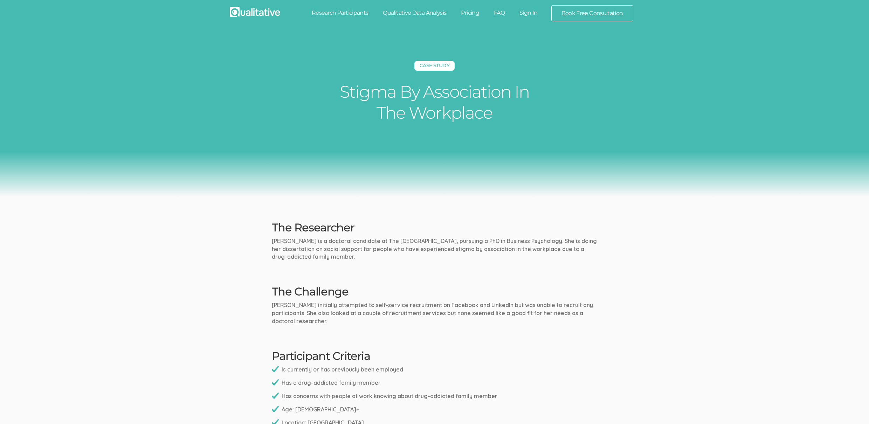 This screenshot has width=869, height=424. I want to click on h5: Case Study, so click(434, 66).